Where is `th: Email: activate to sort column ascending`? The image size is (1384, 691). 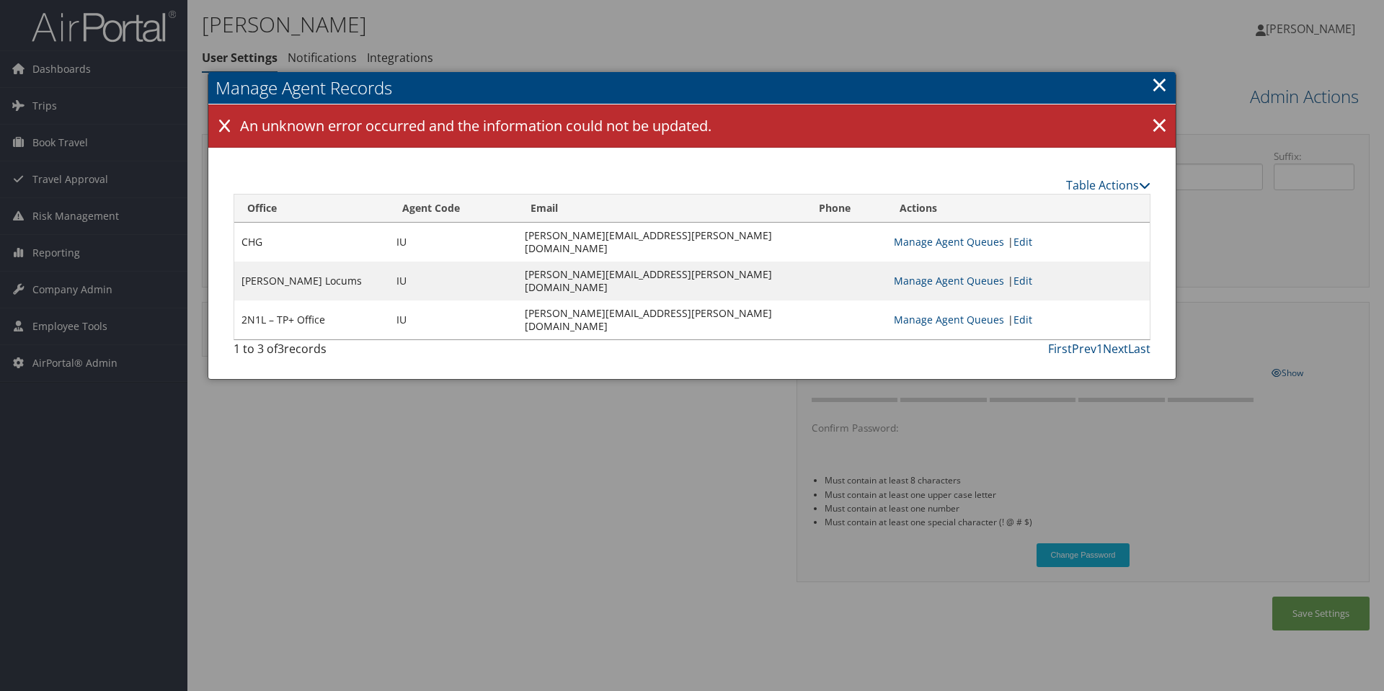 th: Email: activate to sort column ascending is located at coordinates (662, 208).